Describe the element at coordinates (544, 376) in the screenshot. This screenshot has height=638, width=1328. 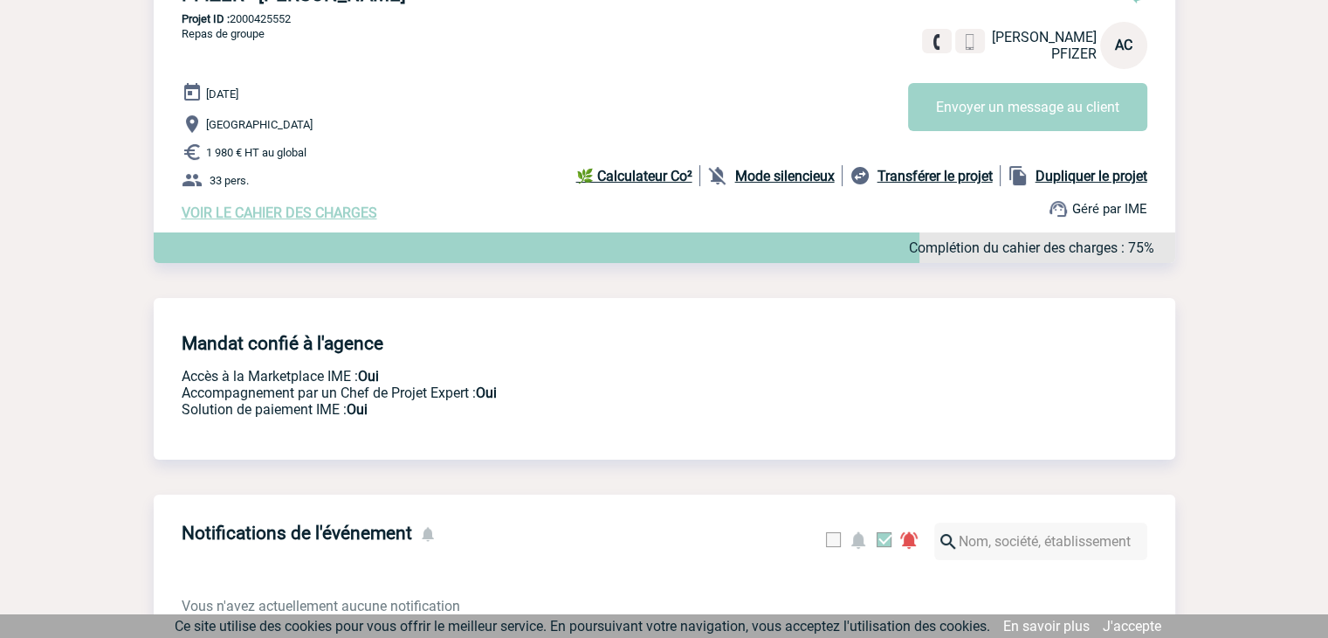
I see `p: Accès à la Marketplace IME :` at that location.